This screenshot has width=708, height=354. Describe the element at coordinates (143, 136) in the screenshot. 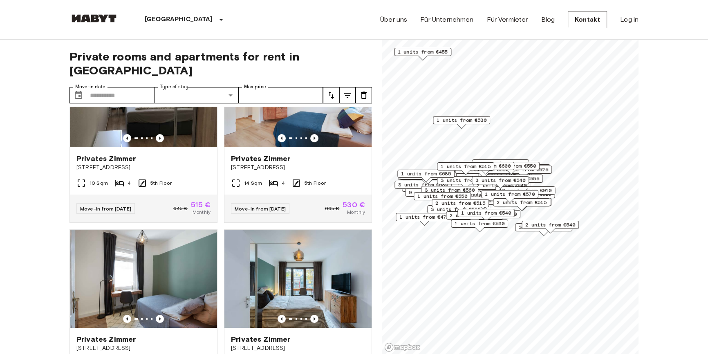

I see `a: Marketing picture of unit DE-04-029-005-03HFPrevious imagePrevious imagePrivates Zimmer[STREET_AD...` at that location.